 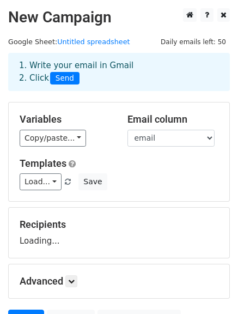 What do you see at coordinates (65, 79) in the screenshot?
I see `span: Send` at bounding box center [65, 79].